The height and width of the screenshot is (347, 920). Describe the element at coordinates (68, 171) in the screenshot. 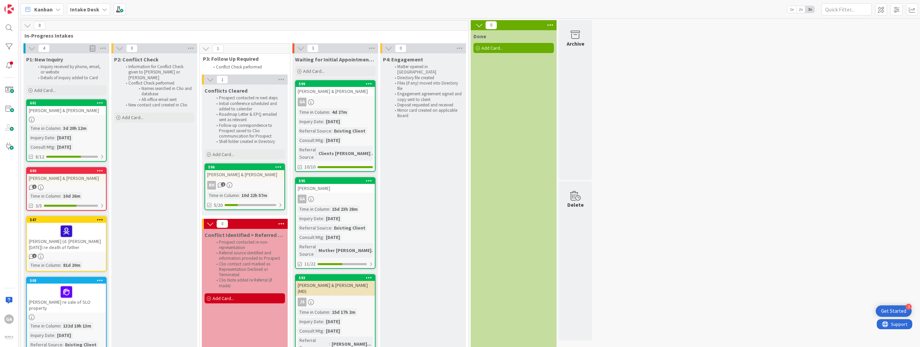

I see `div: 600` at that location.